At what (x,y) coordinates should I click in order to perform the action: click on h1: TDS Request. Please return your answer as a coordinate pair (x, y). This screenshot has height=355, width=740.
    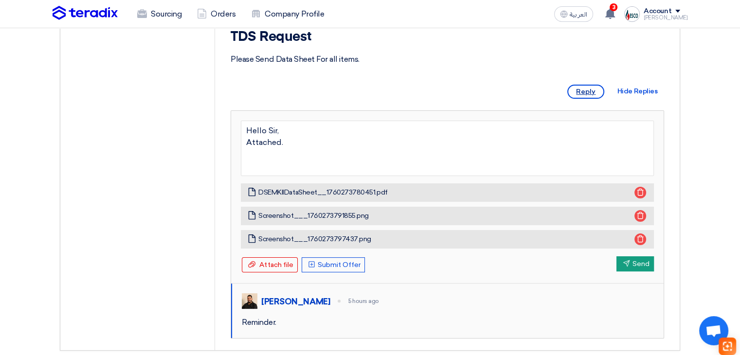
    Looking at the image, I should click on (447, 37).